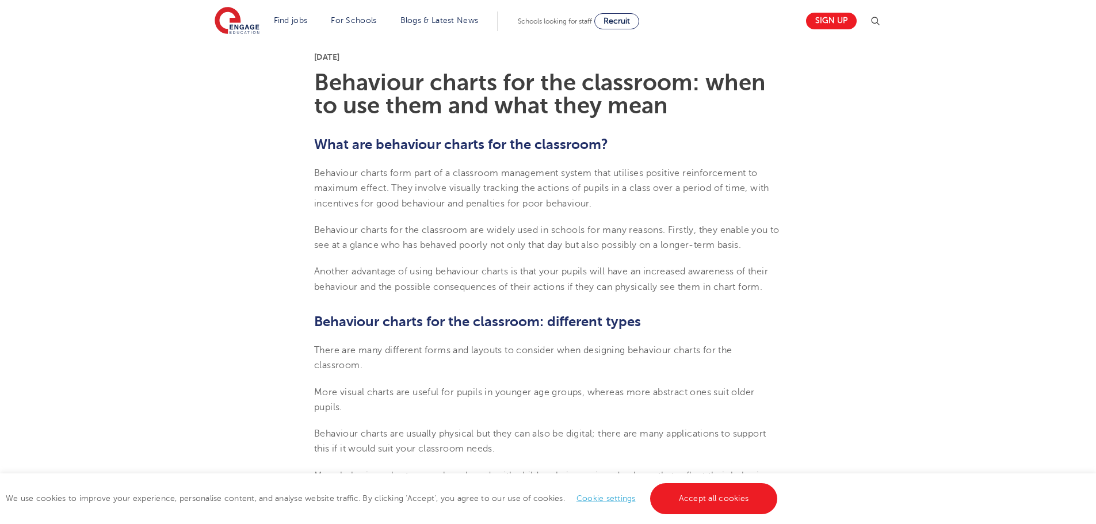  I want to click on span: Recruit, so click(617, 21).